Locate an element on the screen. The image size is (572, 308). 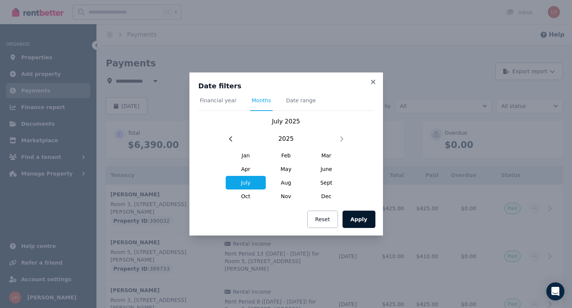
span: Dec is located at coordinates (326, 196).